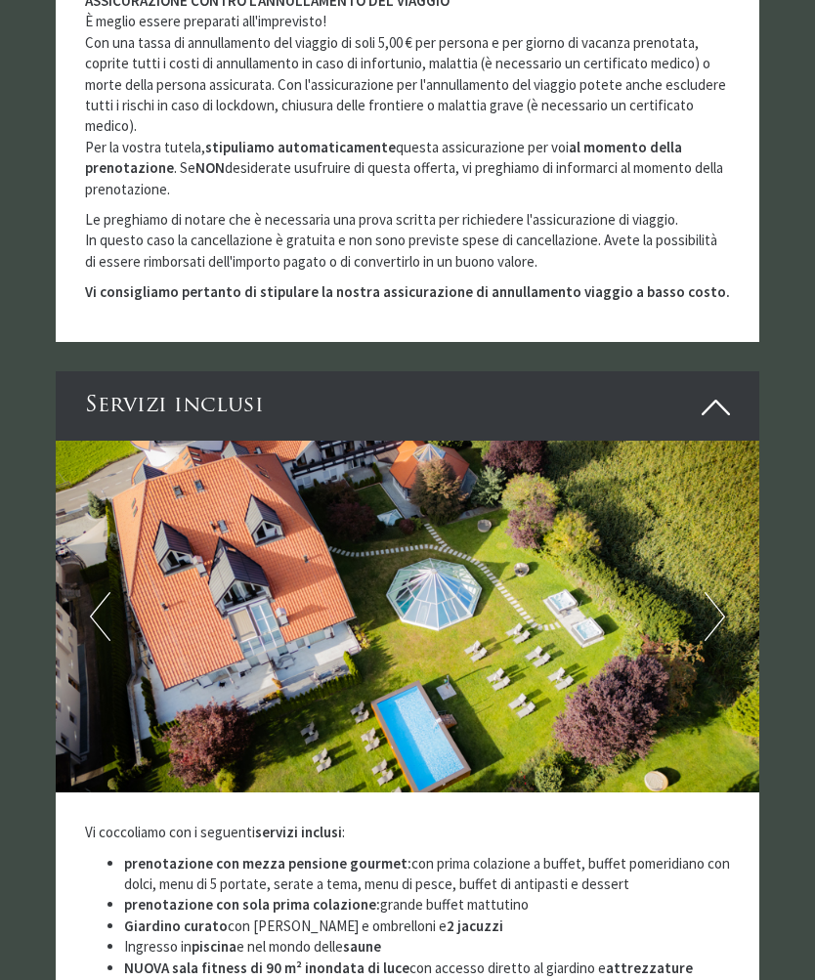 This screenshot has width=815, height=980. What do you see at coordinates (408, 832) in the screenshot?
I see `p: Vi coccoliamo con i seguenti :` at bounding box center [408, 832].